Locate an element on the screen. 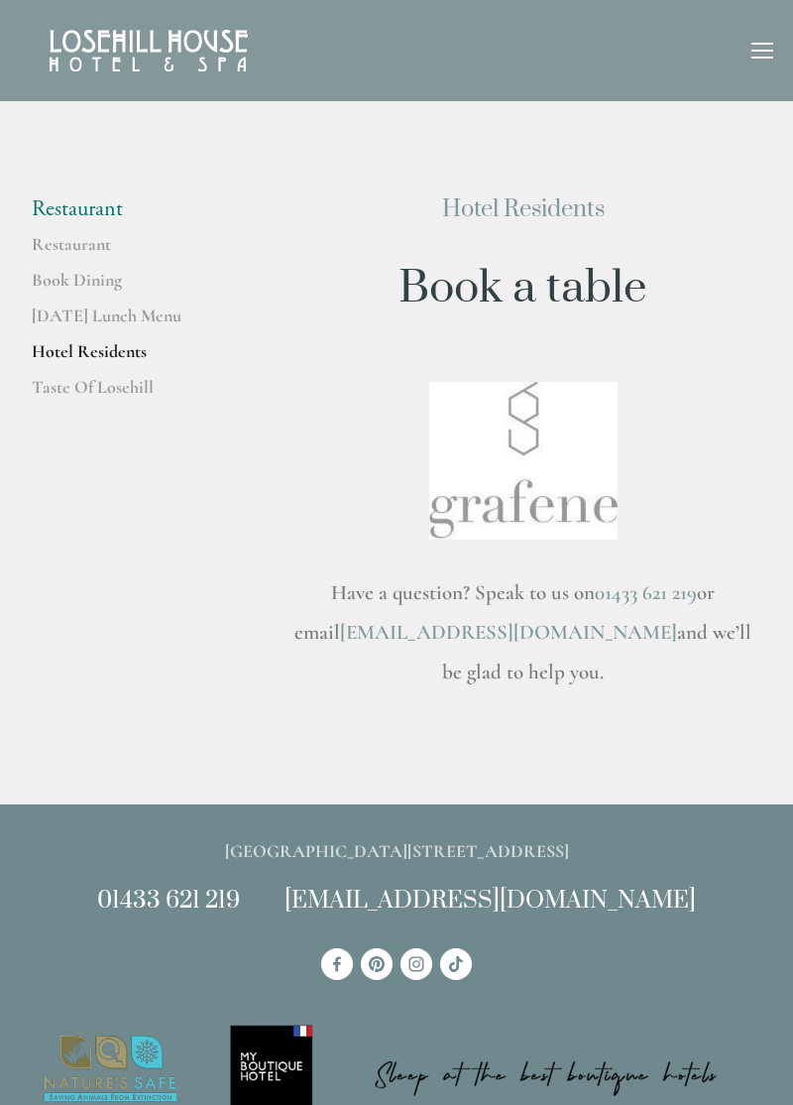 The width and height of the screenshot is (793, 1105). a: Book Dining is located at coordinates (126, 287).